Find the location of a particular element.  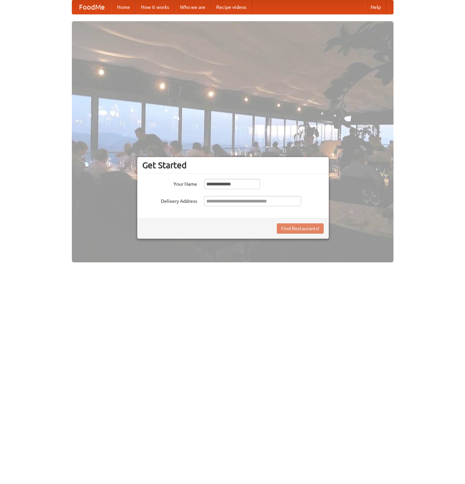

a: Home is located at coordinates (123, 7).